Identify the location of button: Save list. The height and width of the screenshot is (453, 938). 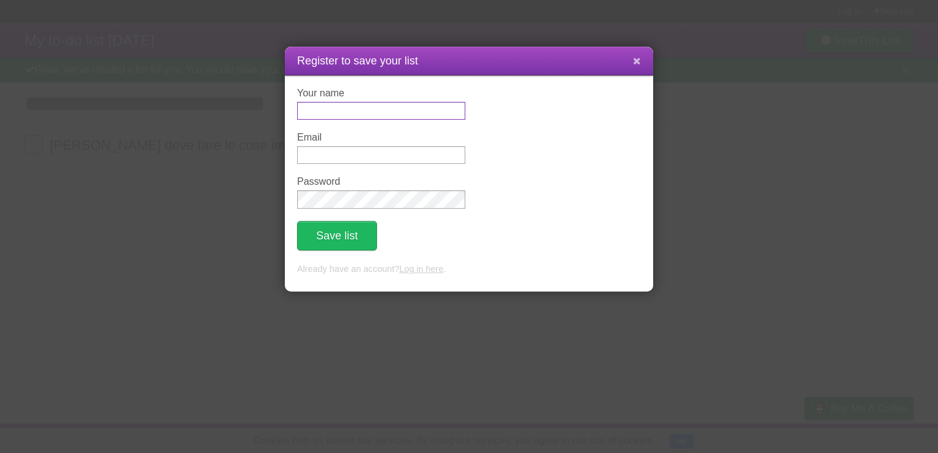
(337, 236).